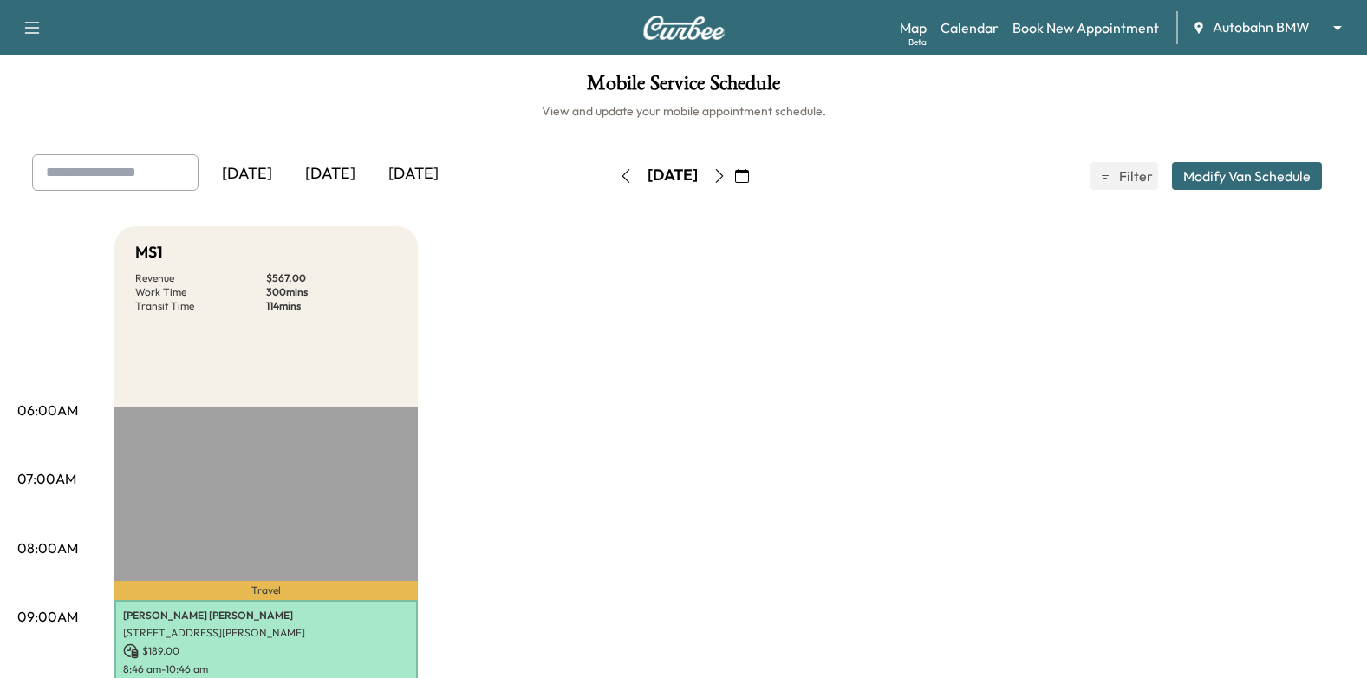  What do you see at coordinates (200, 278) in the screenshot?
I see `p: Revenue` at bounding box center [200, 278].